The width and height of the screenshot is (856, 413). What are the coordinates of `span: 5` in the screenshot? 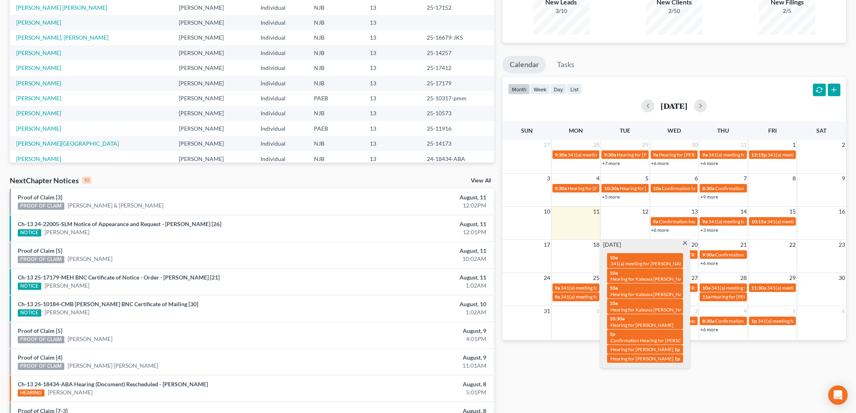 It's located at (794, 311).